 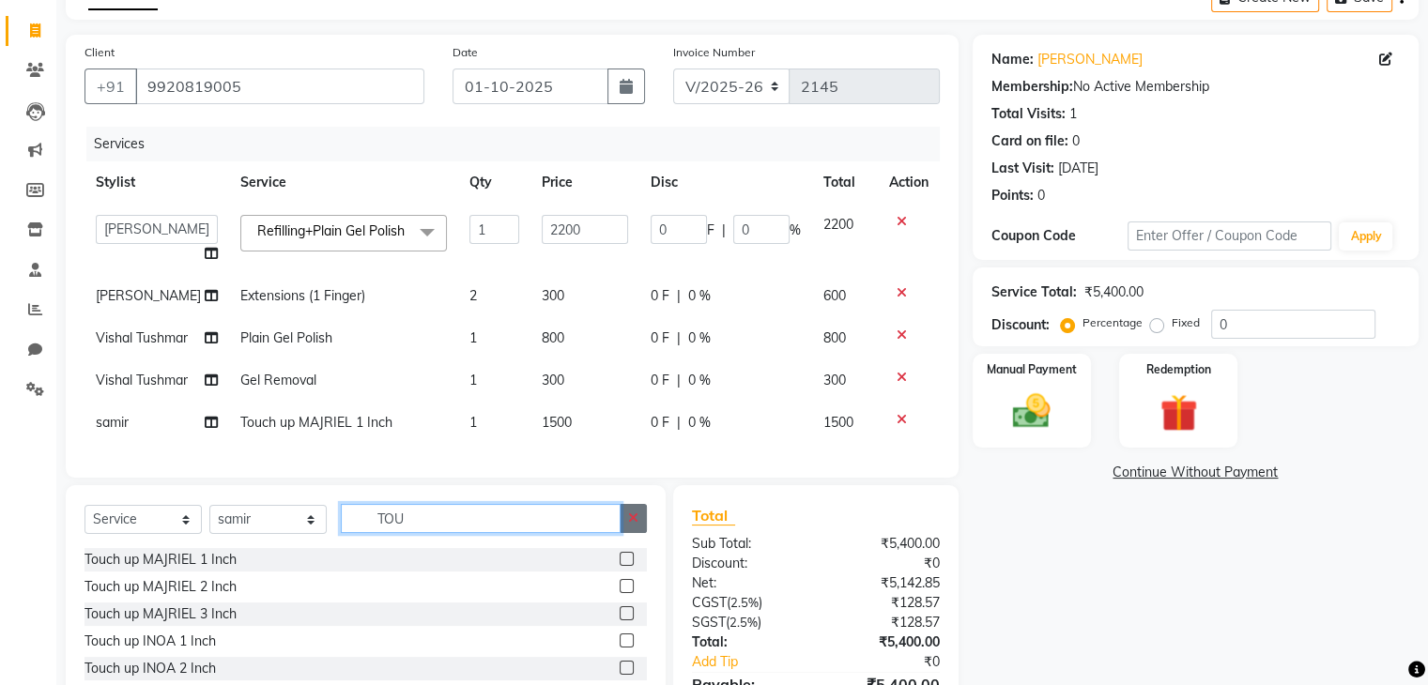 I want to click on span: Plain Gel Polish, so click(x=286, y=338).